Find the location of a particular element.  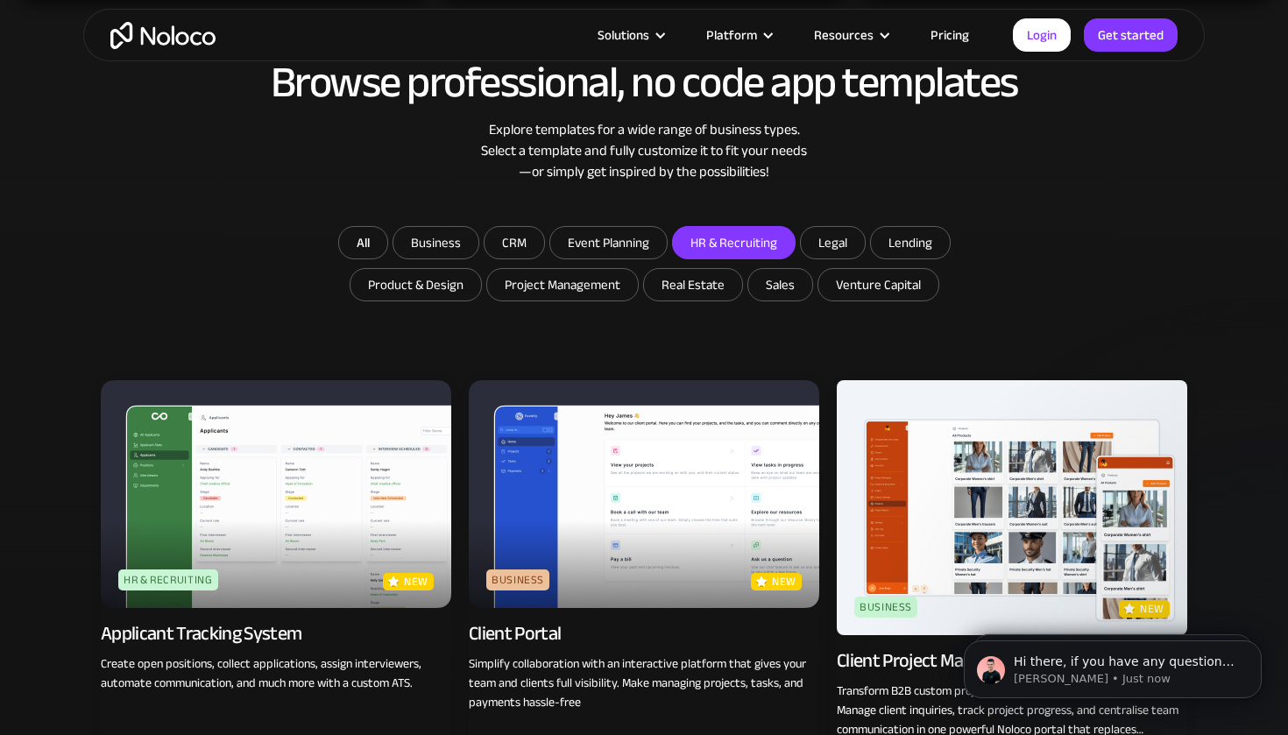

a: Pricing is located at coordinates (950, 35).